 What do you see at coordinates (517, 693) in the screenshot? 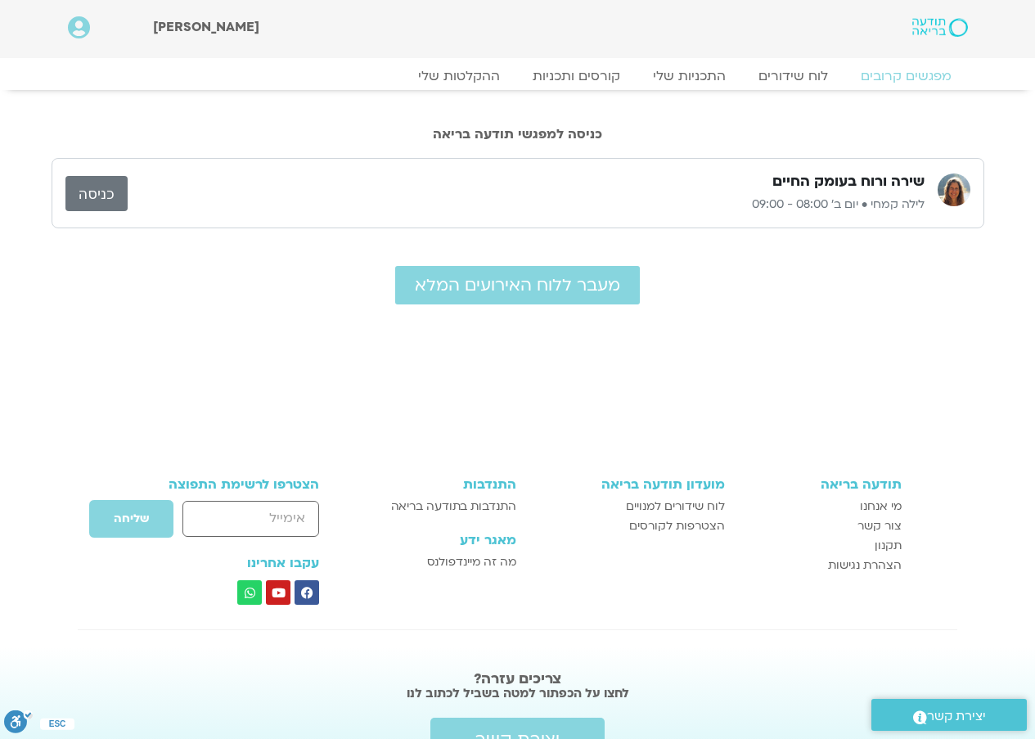
I see `h2: לחצו על הכפתור למטה בשביל לכתוב לנו` at bounding box center [517, 693].